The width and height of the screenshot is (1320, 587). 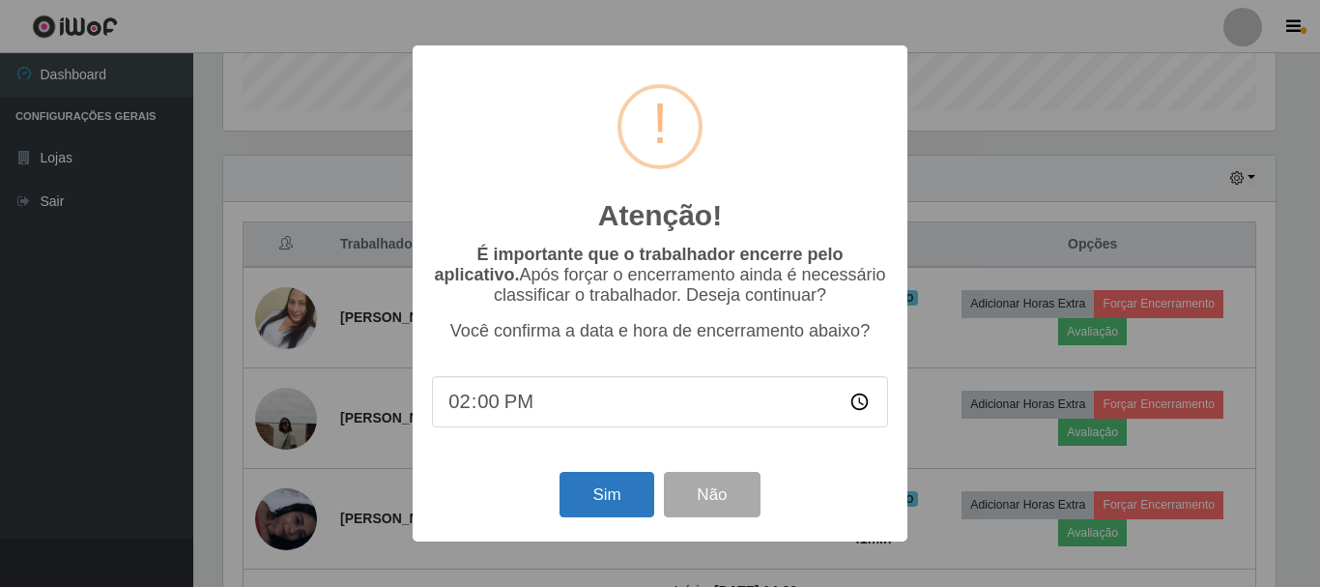 I want to click on h2: Atenção!, so click(x=660, y=216).